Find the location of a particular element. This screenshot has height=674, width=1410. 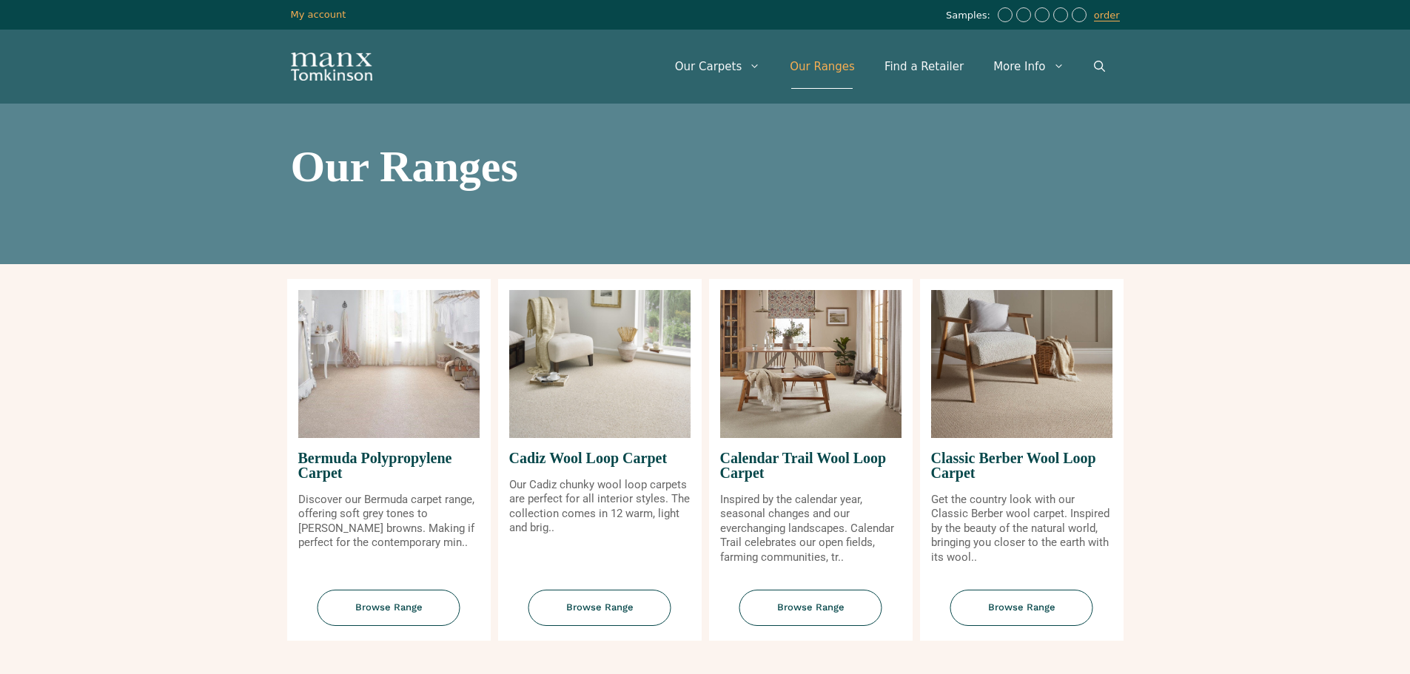

a: order is located at coordinates (1106, 16).